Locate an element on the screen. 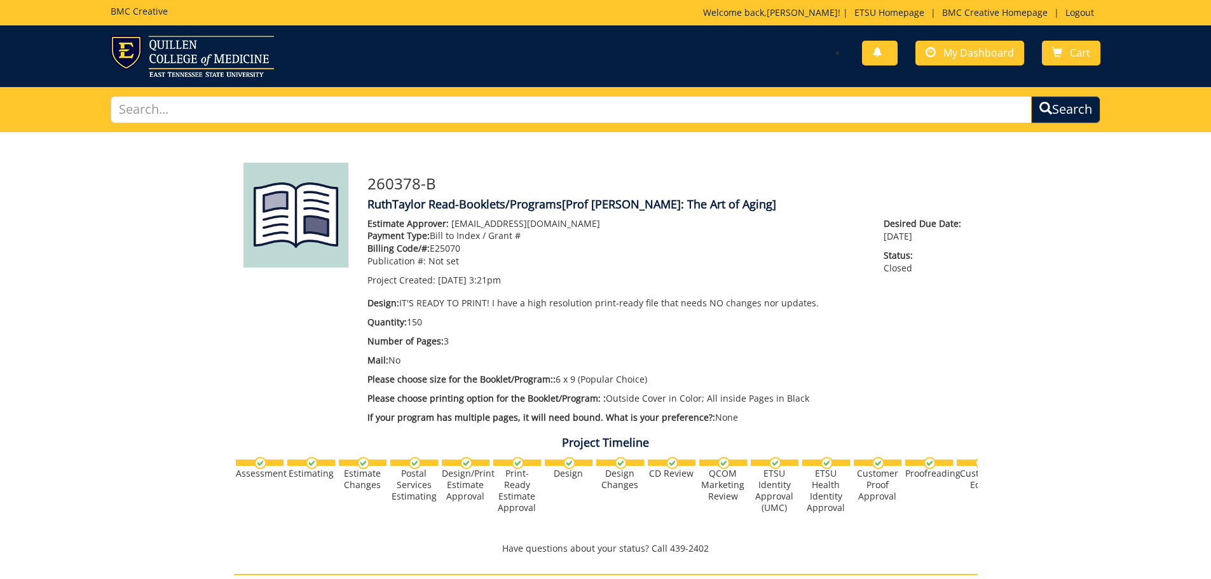 This screenshot has width=1211, height=579. p: 150 is located at coordinates (616, 322).